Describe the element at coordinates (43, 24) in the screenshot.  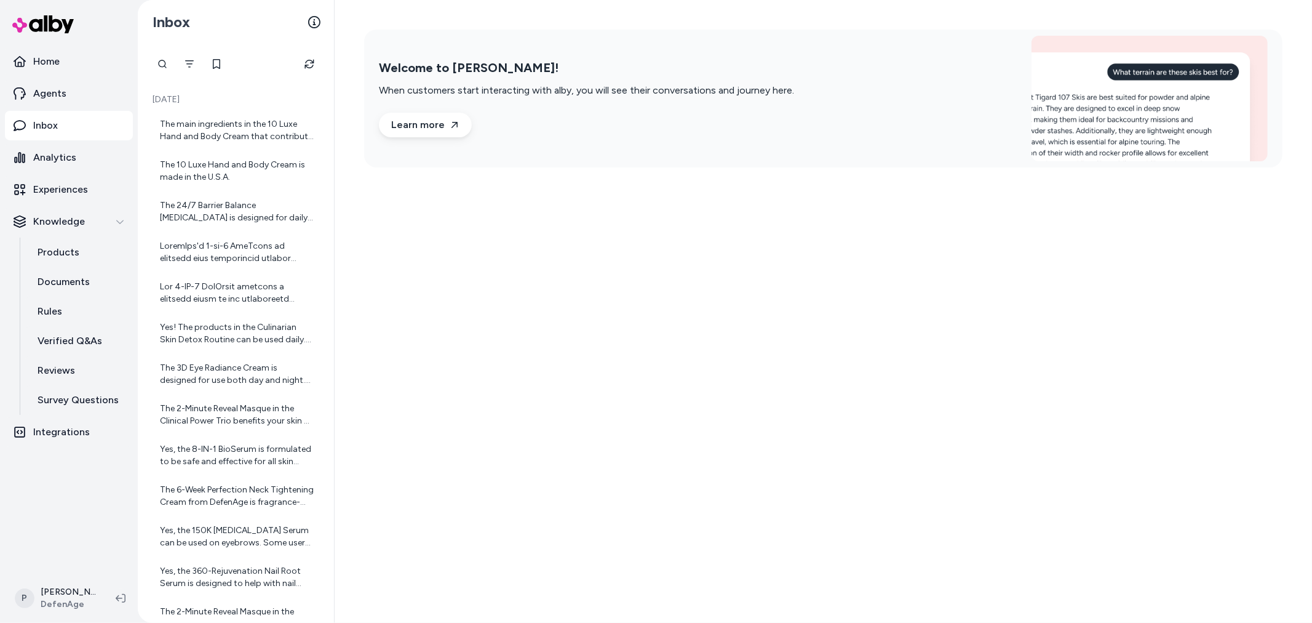
I see `img: alby Logo` at that location.